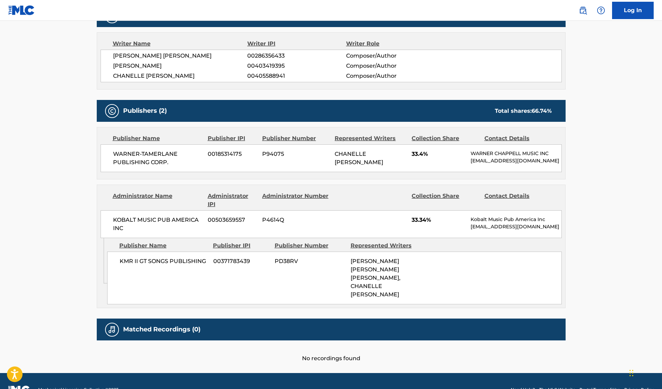 This screenshot has width=662, height=389. What do you see at coordinates (583, 10) in the screenshot?
I see `a: Public Search` at bounding box center [583, 10].